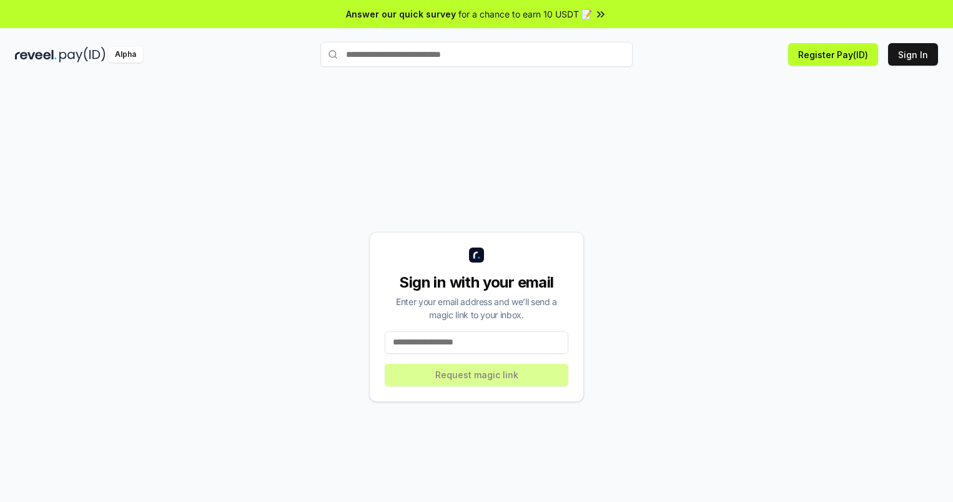 This screenshot has width=953, height=502. What do you see at coordinates (126, 54) in the screenshot?
I see `div: Alpha` at bounding box center [126, 54].